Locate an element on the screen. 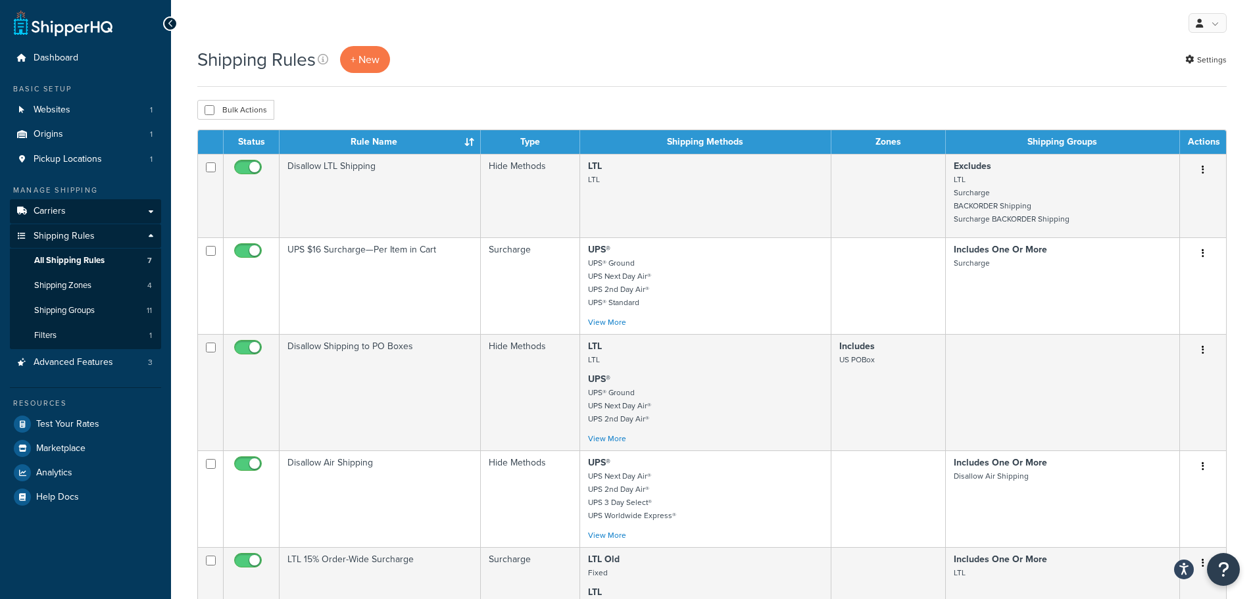  small: UPS® Ground UPS Next Day Air® UPS 2nd Day Air® is located at coordinates (620, 406).